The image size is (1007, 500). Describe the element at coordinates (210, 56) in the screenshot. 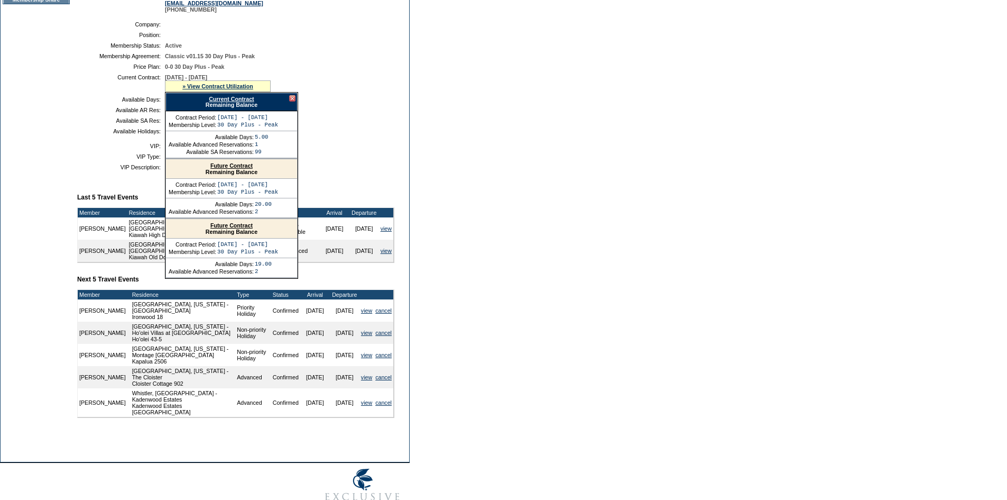

I see `span: Classic v01.15 30 Day Plus - Peak` at that location.